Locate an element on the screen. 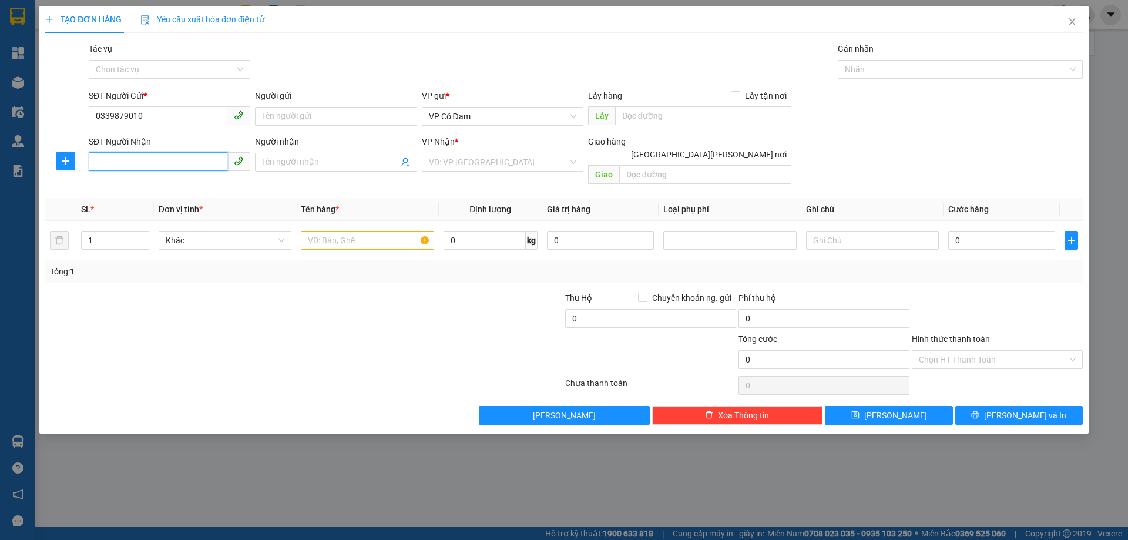 The image size is (1128, 540). div: SĐT Người Gửi is located at coordinates (169, 96).